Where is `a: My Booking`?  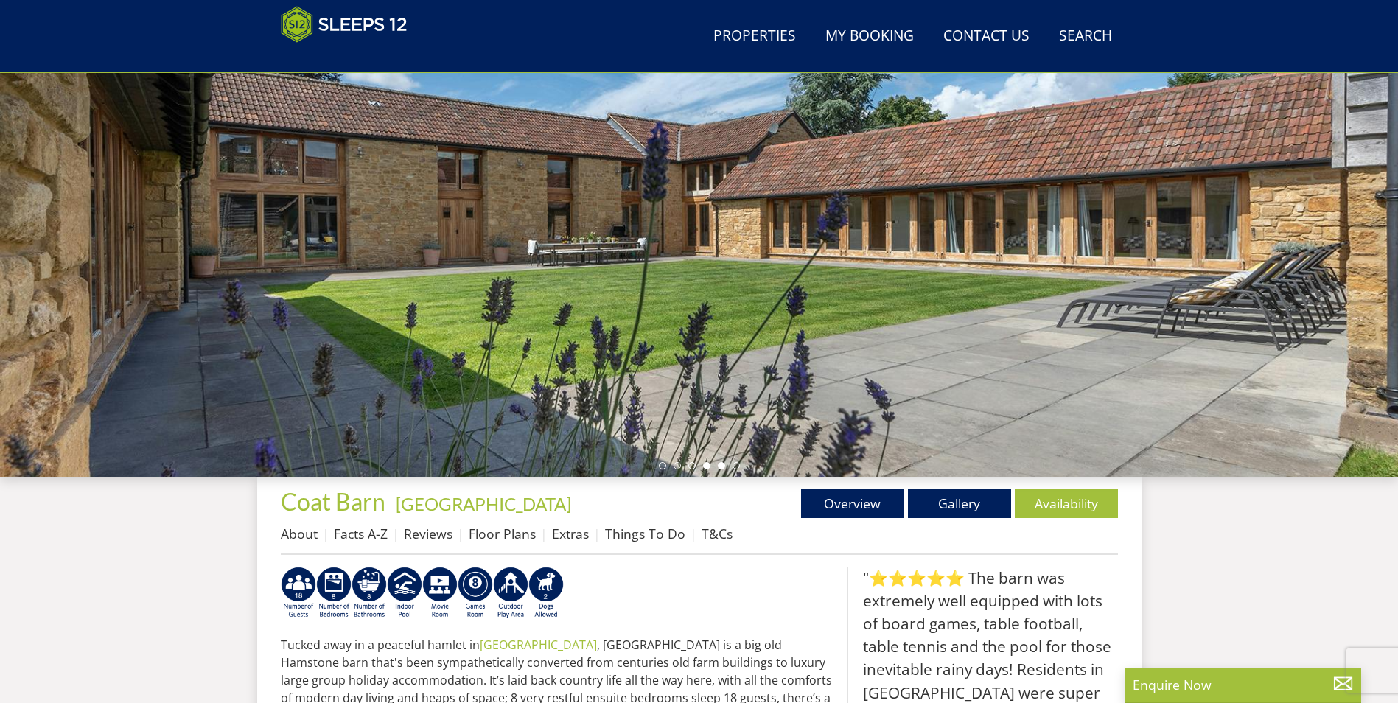
a: My Booking is located at coordinates (870, 36).